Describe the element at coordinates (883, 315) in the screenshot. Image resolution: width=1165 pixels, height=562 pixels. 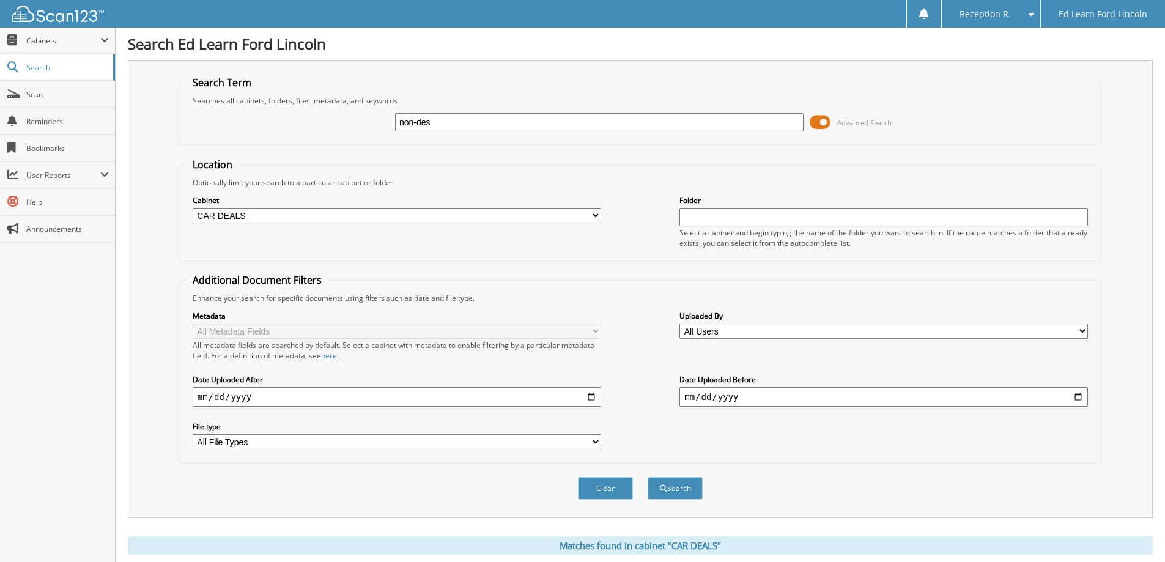
I see `label: Uploaded By` at that location.